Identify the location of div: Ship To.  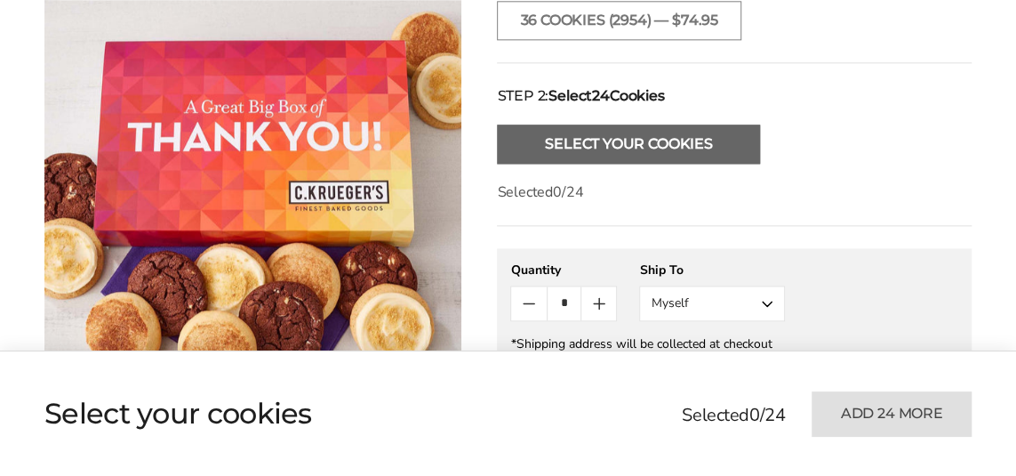
(712, 269).